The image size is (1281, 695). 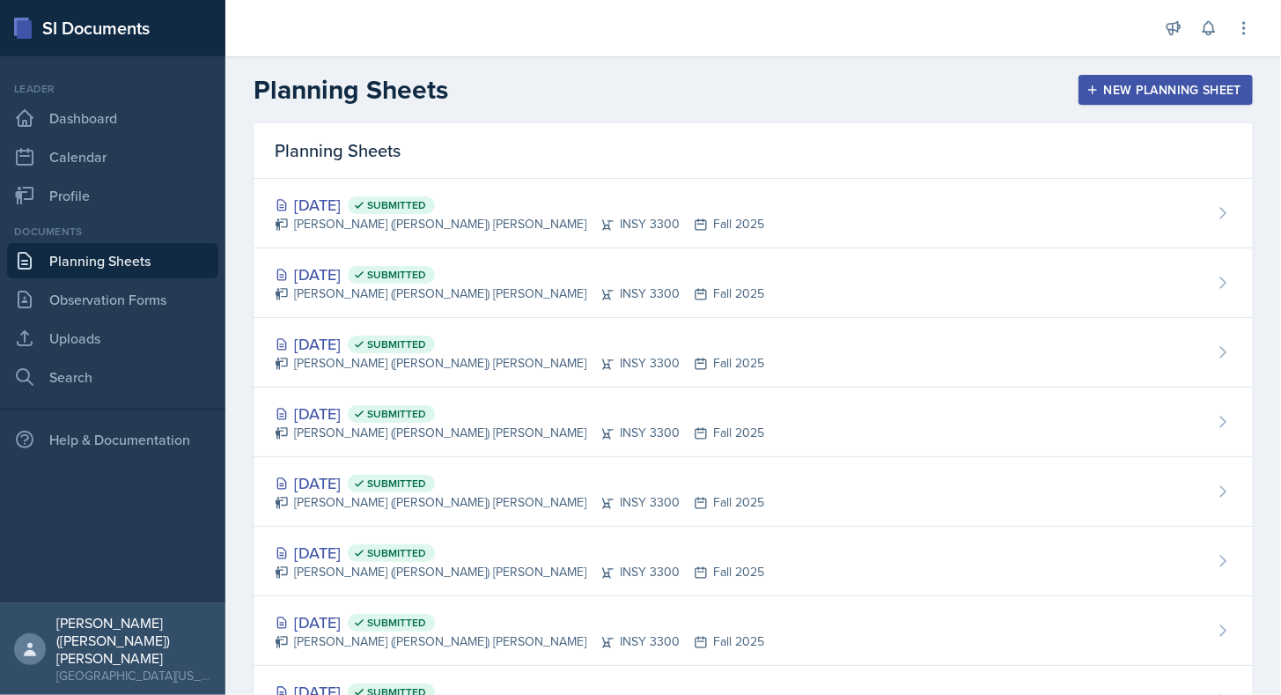 I want to click on h2: Planning Sheets, so click(x=350, y=90).